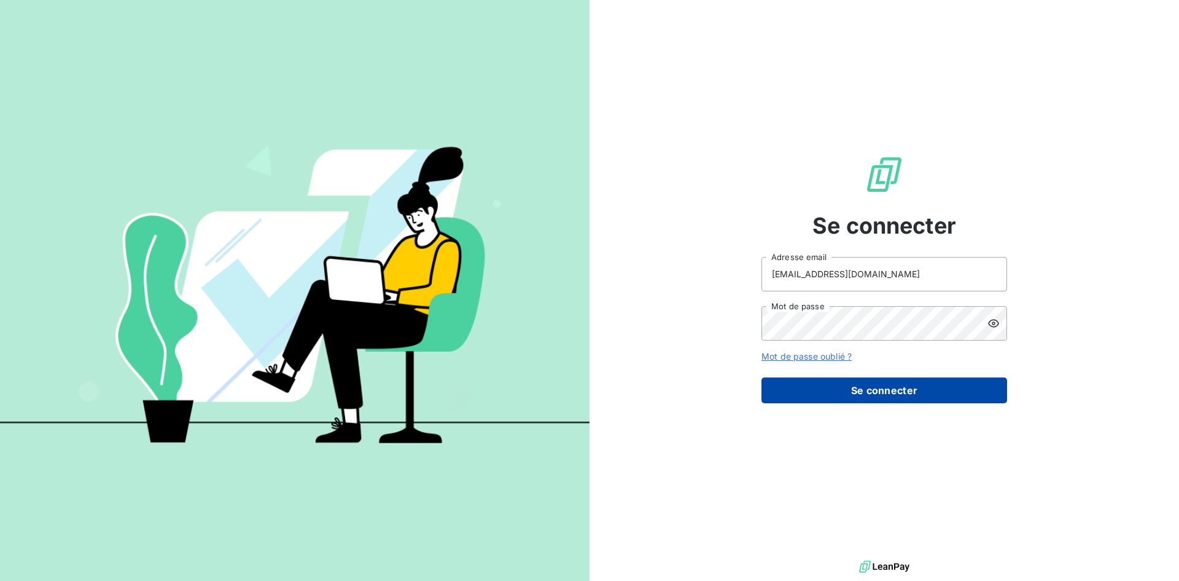 Image resolution: width=1179 pixels, height=581 pixels. What do you see at coordinates (807, 356) in the screenshot?
I see `a: Mot de passe oublié ?` at bounding box center [807, 356].